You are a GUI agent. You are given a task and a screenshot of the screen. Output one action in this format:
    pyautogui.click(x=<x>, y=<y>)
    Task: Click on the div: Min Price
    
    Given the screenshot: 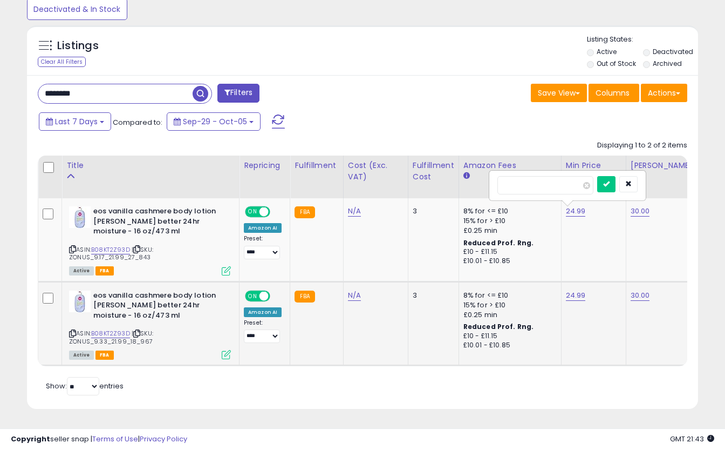 What is the action you would take?
    pyautogui.click(x=594, y=165)
    